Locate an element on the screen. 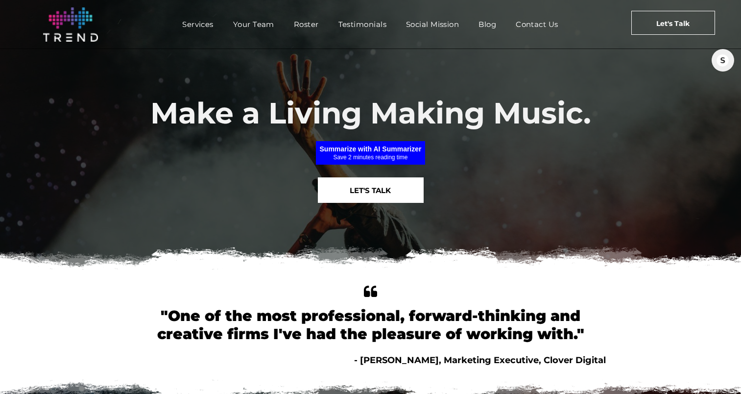 This screenshot has height=394, width=741. button: Summarize with AI SummarizerSave 2 minutes reading time is located at coordinates (371, 153).